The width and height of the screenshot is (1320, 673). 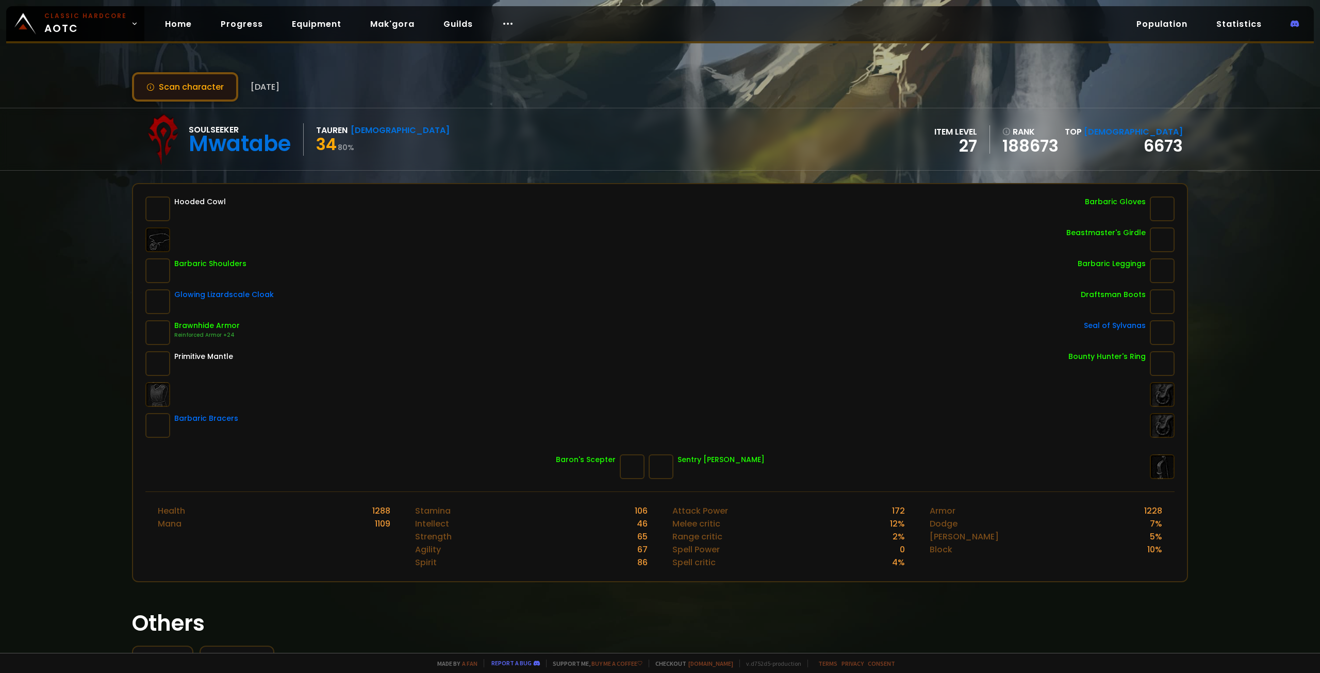 What do you see at coordinates (594, 663) in the screenshot?
I see `span: Support me,` at bounding box center [594, 663].